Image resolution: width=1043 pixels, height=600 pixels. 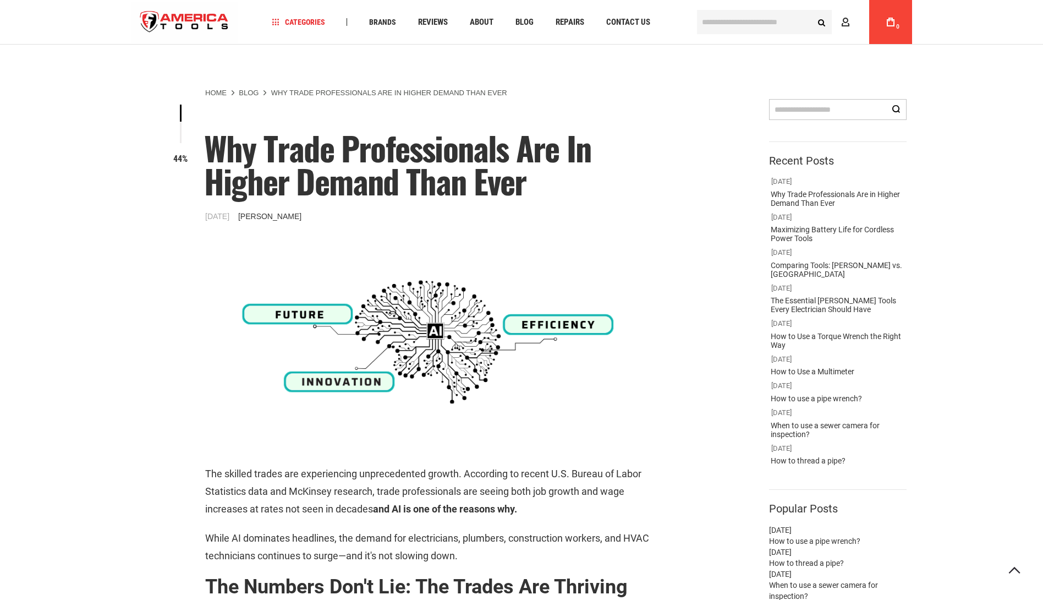 I want to click on strong: and AI is one of the reasons why., so click(x=445, y=508).